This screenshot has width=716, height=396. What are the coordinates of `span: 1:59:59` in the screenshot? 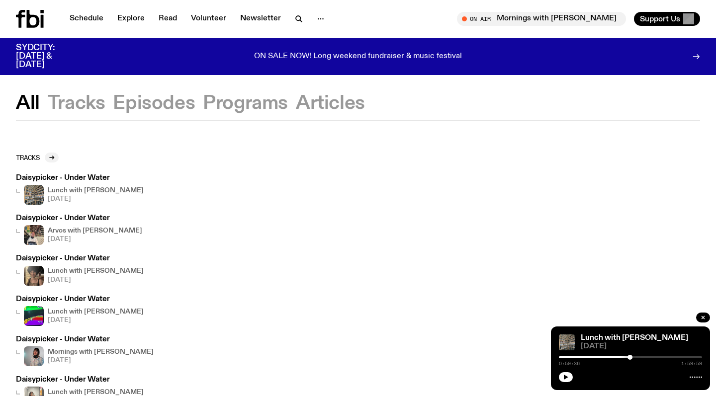 It's located at (692, 364).